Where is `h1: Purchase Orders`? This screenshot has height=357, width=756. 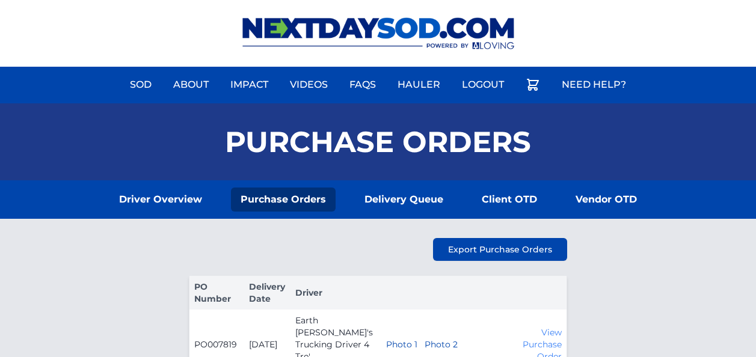 h1: Purchase Orders is located at coordinates (378, 142).